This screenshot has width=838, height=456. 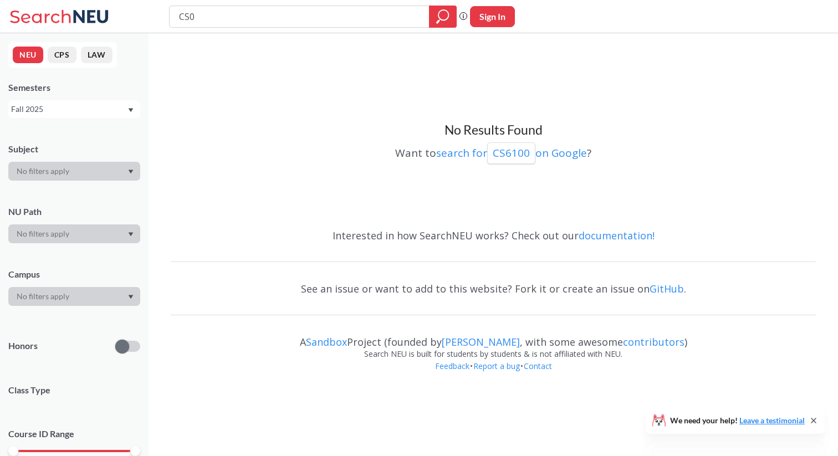 What do you see at coordinates (493, 130) in the screenshot?
I see `h3: No Results Found` at bounding box center [493, 130].